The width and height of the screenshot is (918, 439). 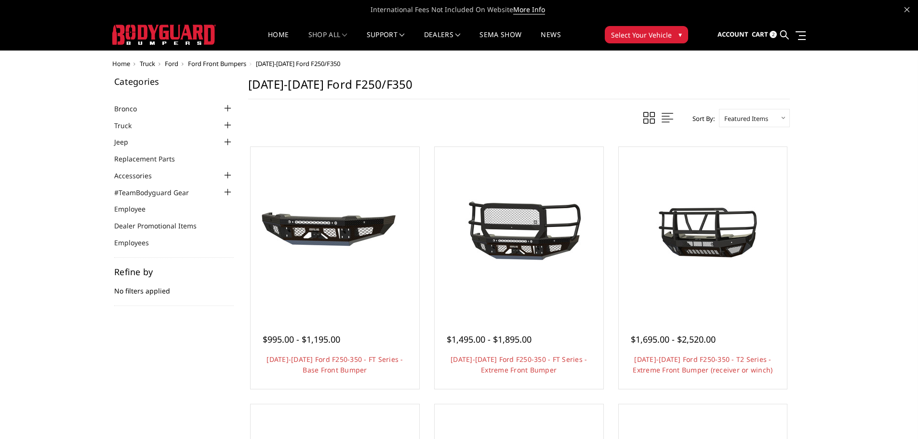 I want to click on span: Select Your Vehicle, so click(x=641, y=35).